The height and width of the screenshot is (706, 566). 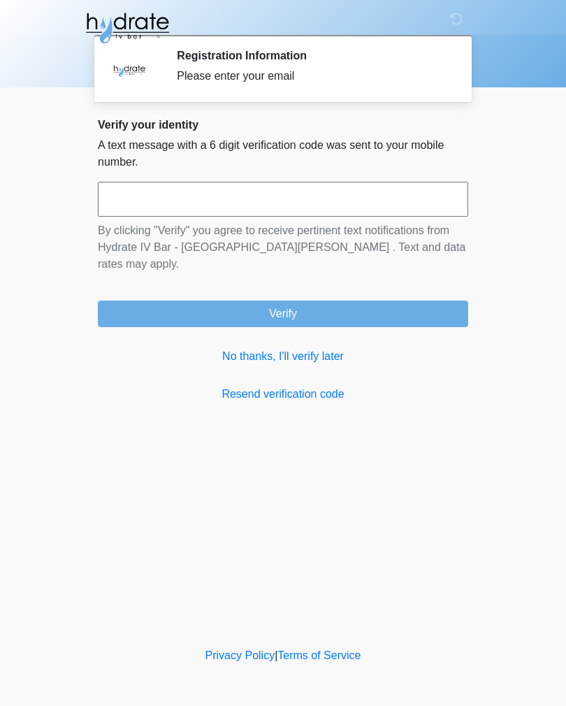 What do you see at coordinates (127, 28) in the screenshot?
I see `img: Hydrate IV Bar - Fort Collins Logo` at bounding box center [127, 28].